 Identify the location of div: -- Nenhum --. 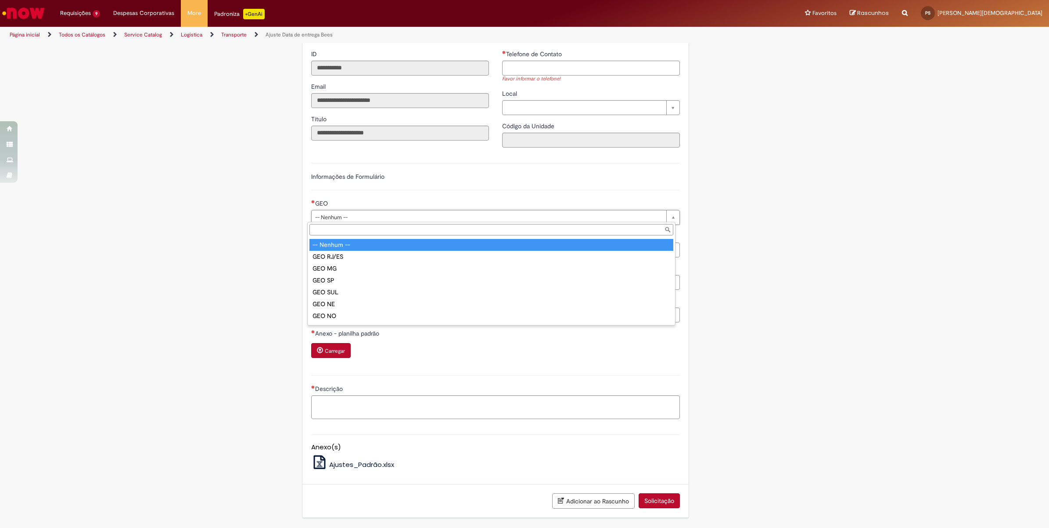
(491, 245).